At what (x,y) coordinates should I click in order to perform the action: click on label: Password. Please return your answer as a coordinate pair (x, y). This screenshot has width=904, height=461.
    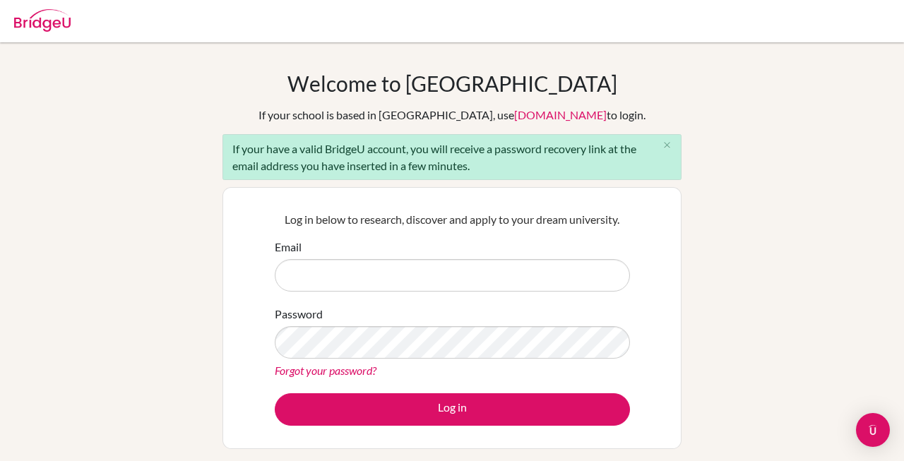
    Looking at the image, I should click on (299, 314).